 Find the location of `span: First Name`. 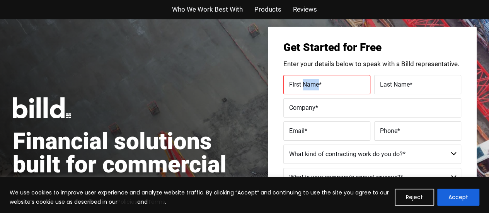

span: First Name is located at coordinates (304, 84).